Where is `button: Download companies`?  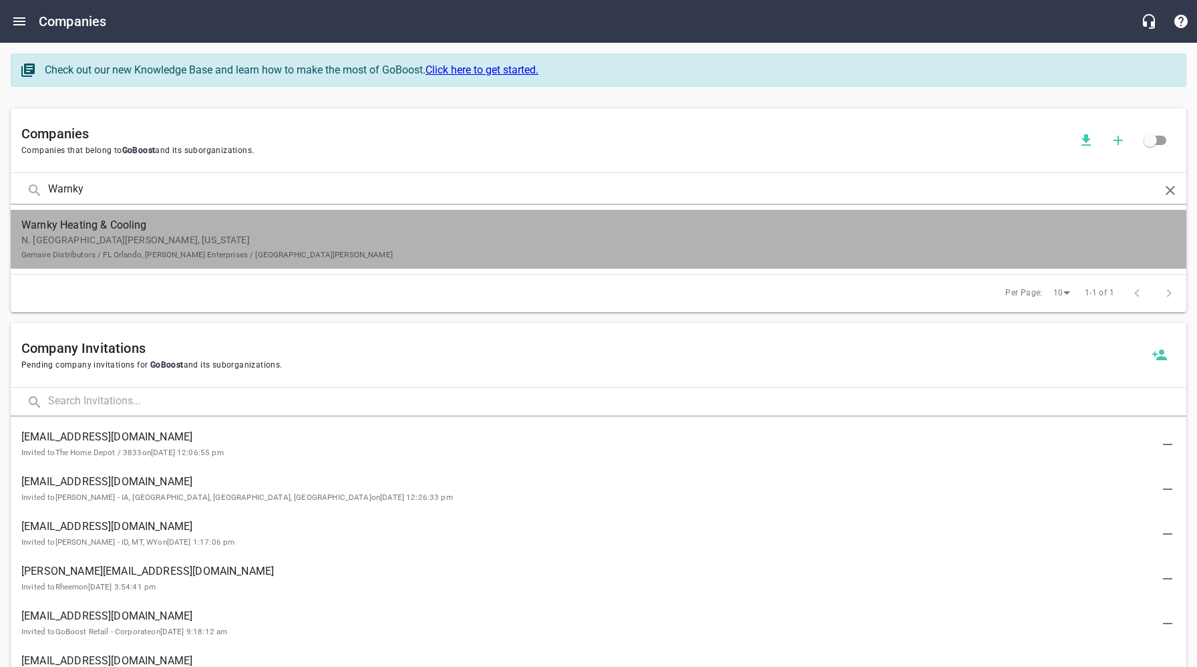 button: Download companies is located at coordinates (1086, 140).